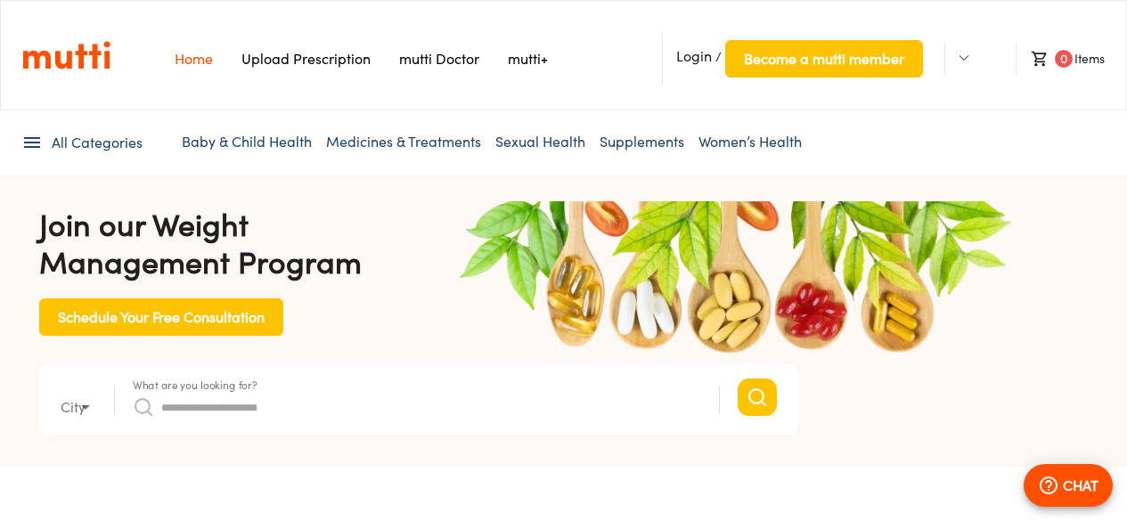  I want to click on img: Dropdown, so click(964, 58).